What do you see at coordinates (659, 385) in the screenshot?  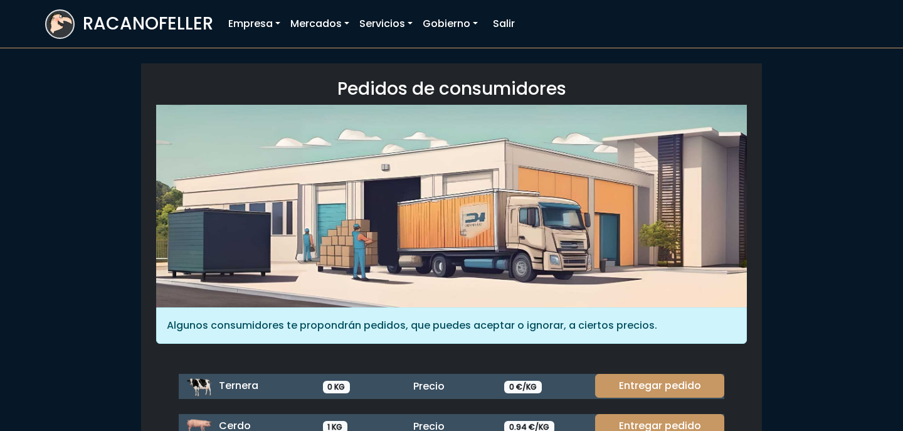 I see `a: Entregar pedido` at bounding box center [659, 385].